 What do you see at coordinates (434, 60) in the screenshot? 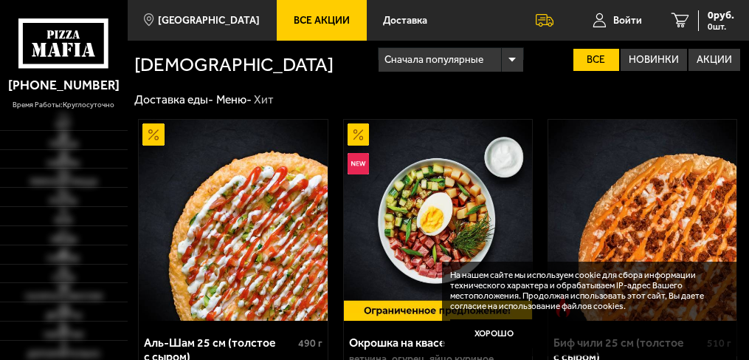
I see `span: Сначала популярные` at bounding box center [434, 60].